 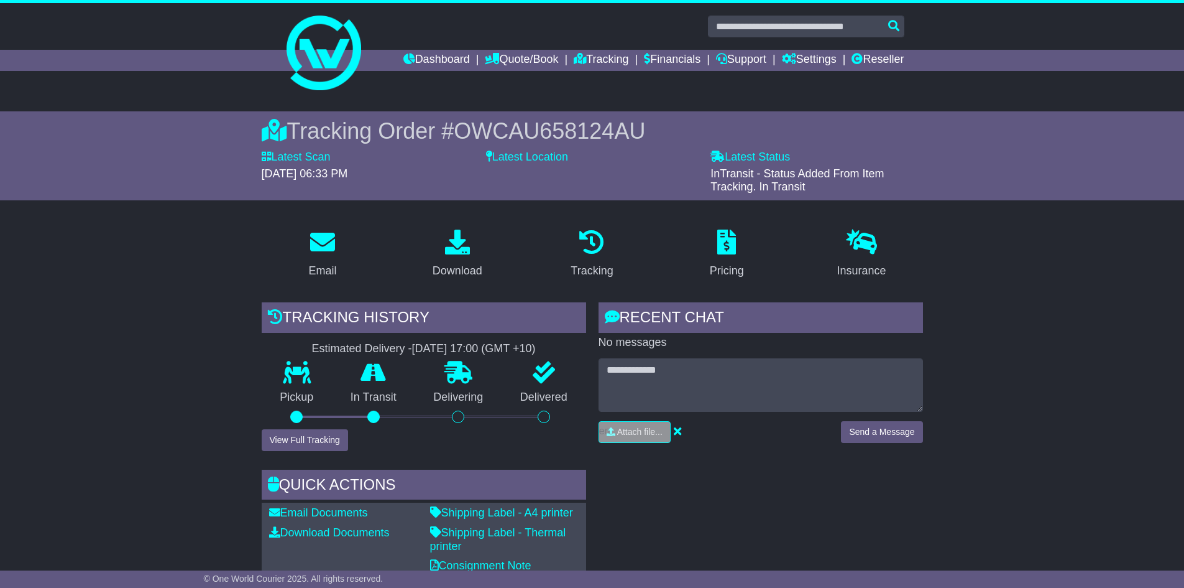 What do you see at coordinates (458, 270) in the screenshot?
I see `div: Download` at bounding box center [458, 270].